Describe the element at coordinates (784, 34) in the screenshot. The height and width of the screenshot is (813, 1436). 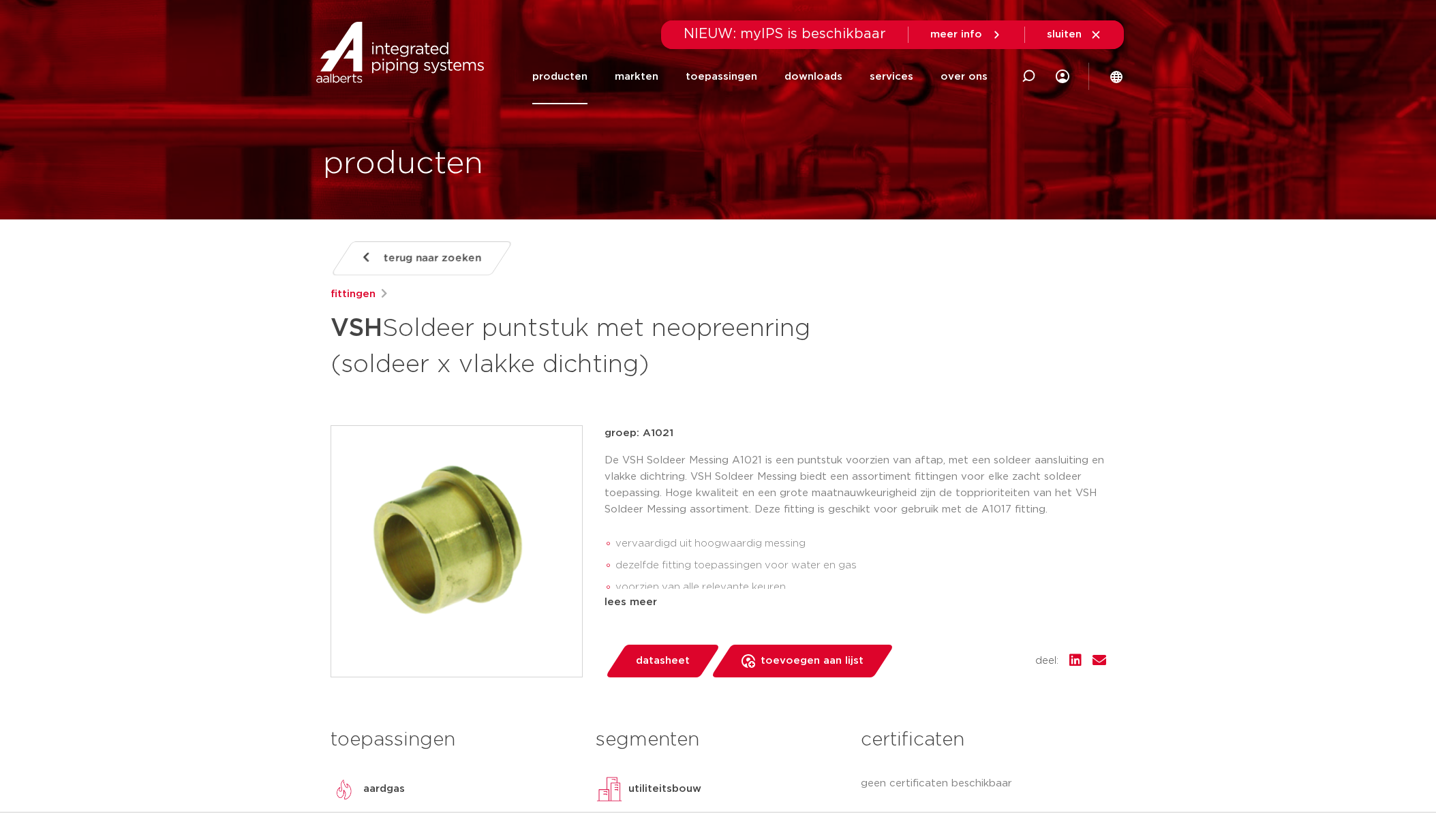
I see `span: NIEUW: myIPS is beschikbaar` at that location.